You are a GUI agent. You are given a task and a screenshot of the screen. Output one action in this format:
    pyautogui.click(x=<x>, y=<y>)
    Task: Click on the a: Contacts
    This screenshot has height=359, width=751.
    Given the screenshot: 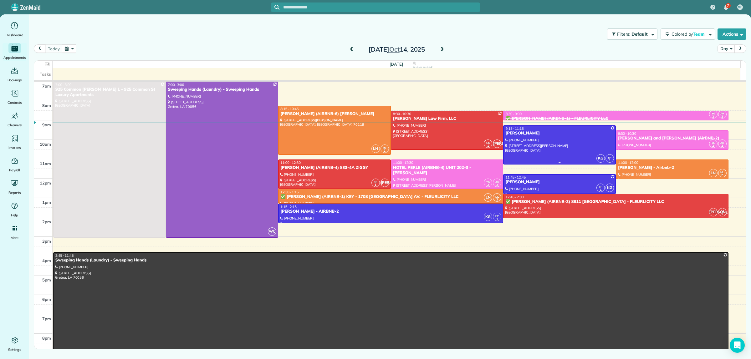 What is the action you would take?
    pyautogui.click(x=14, y=97)
    